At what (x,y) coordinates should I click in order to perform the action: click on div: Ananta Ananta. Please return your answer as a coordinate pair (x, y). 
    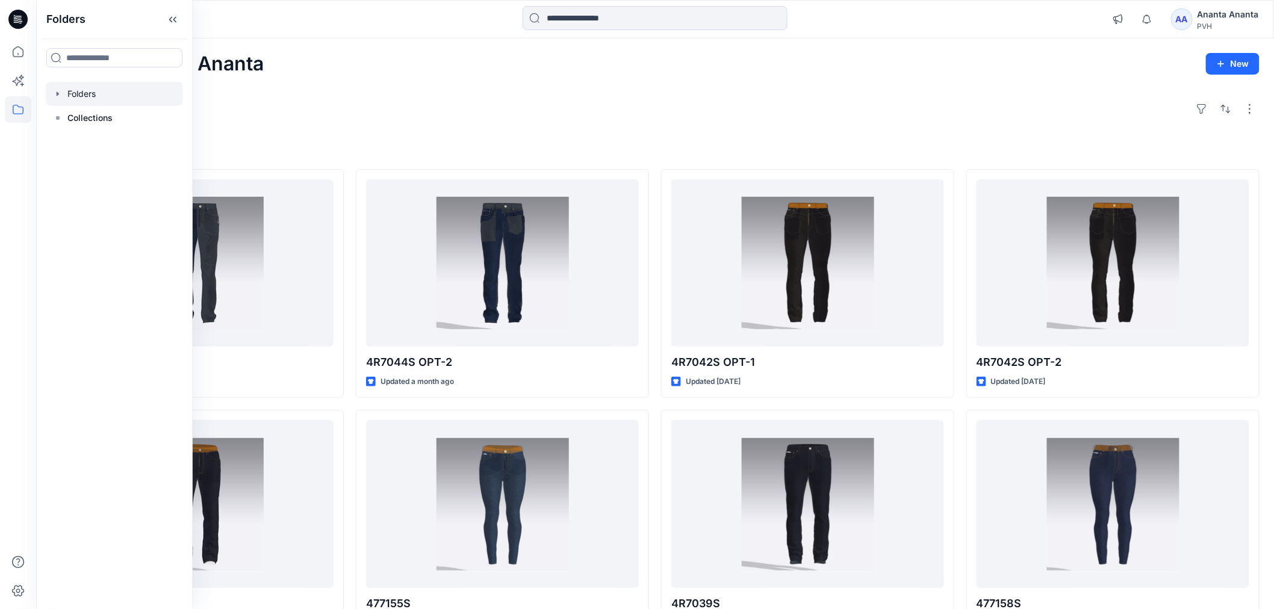
    Looking at the image, I should click on (1228, 14).